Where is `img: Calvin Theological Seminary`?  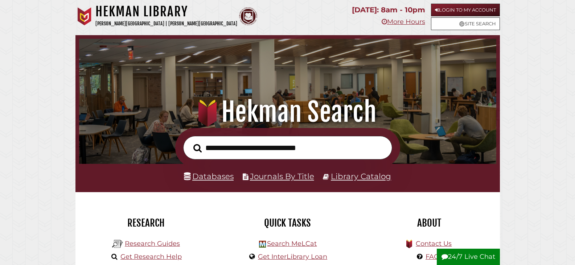 img: Calvin Theological Seminary is located at coordinates (248, 16).